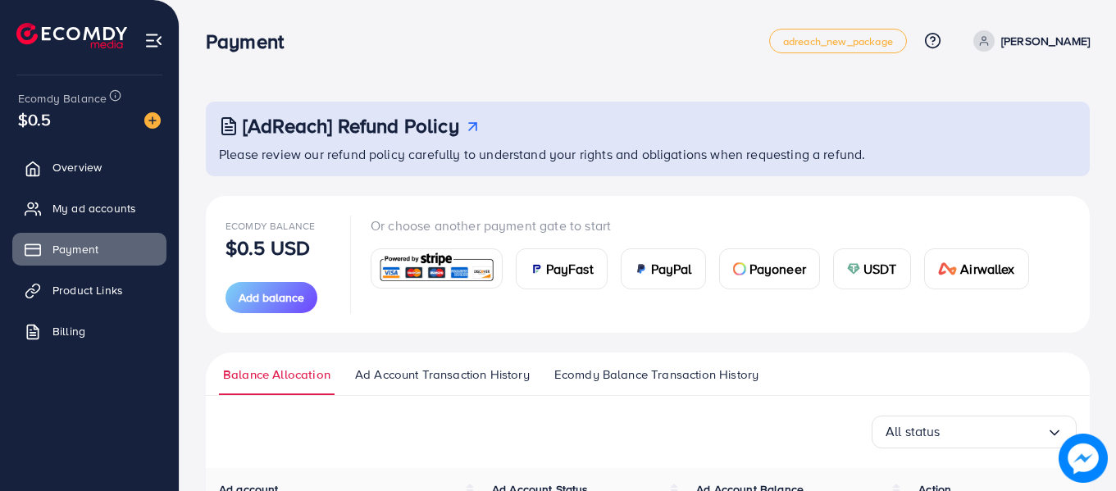 Image resolution: width=1116 pixels, height=491 pixels. I want to click on a: cardPayoneer, so click(769, 269).